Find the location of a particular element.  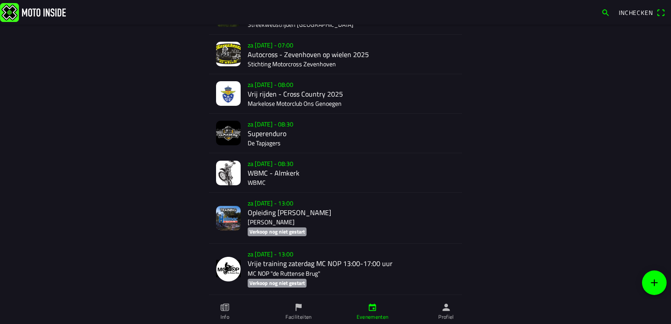

img: f91Uln4Ii9NDc1fngFZXG5WgZ3IMbtQLaCnbtbu0.jpg is located at coordinates (228, 173).